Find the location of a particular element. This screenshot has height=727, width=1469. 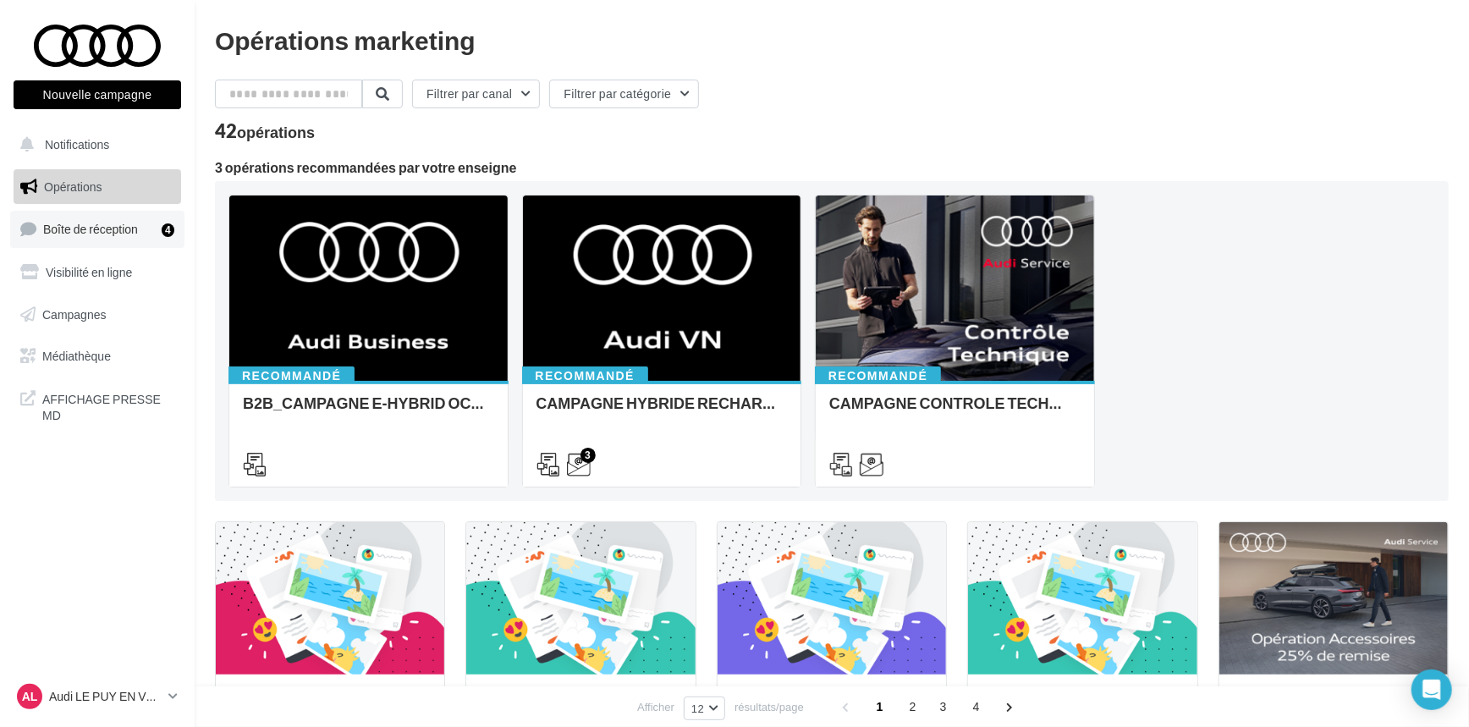

div: 4 is located at coordinates (167, 230).